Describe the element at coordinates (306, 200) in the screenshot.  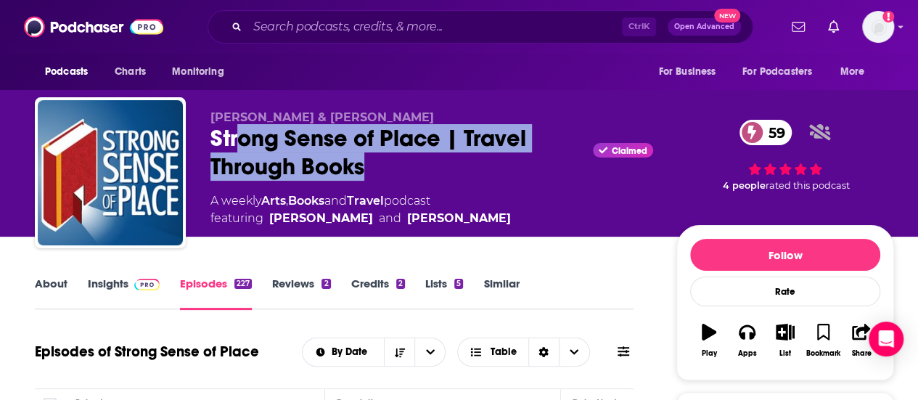
I see `a: Books` at that location.